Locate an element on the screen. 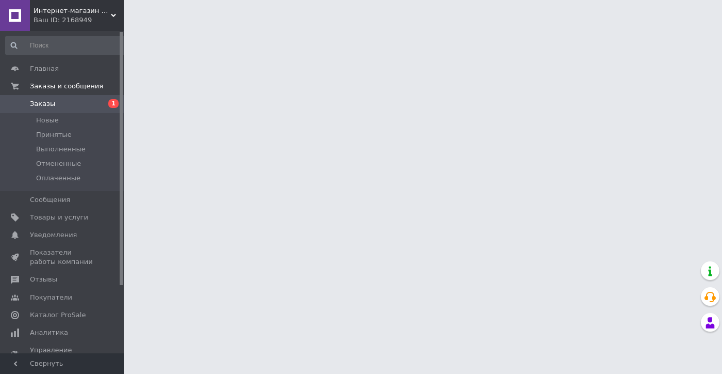 Image resolution: width=722 pixels, height=374 pixels. span: Аналитика is located at coordinates (49, 332).